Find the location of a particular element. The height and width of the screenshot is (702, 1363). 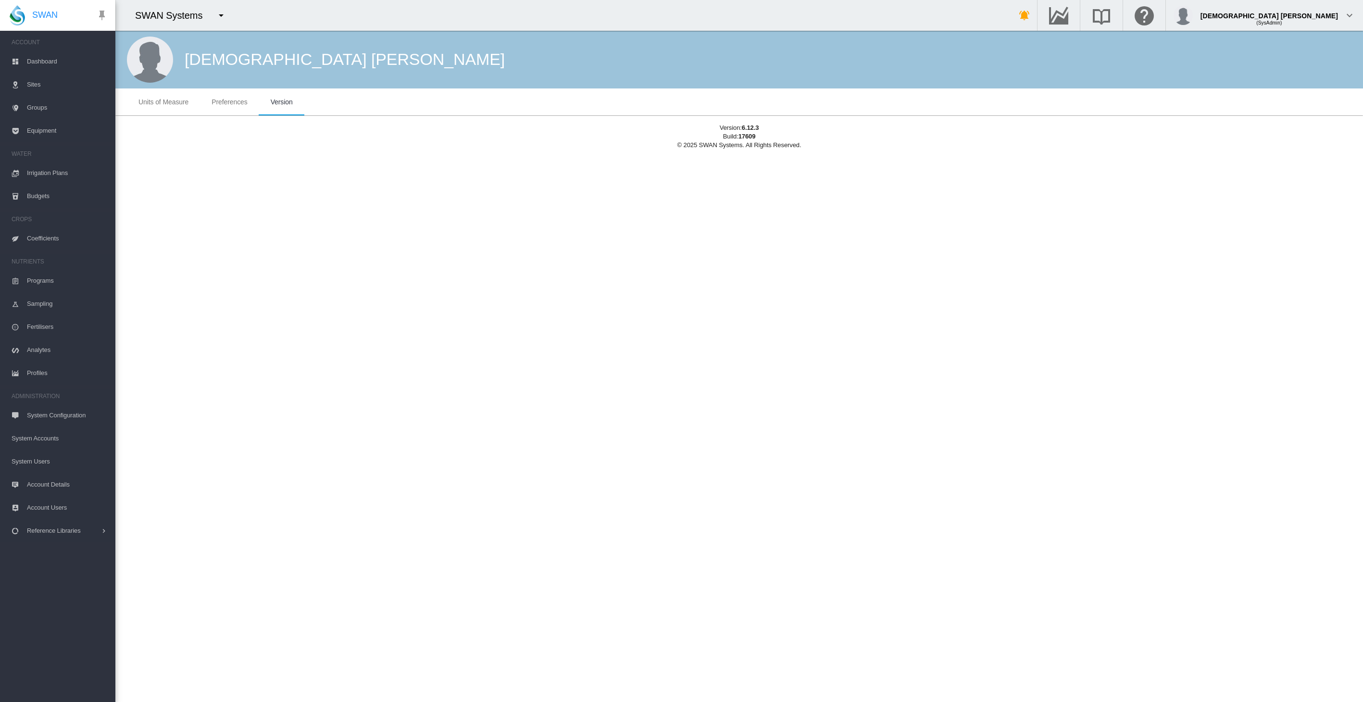

span: Account Details is located at coordinates (67, 485).